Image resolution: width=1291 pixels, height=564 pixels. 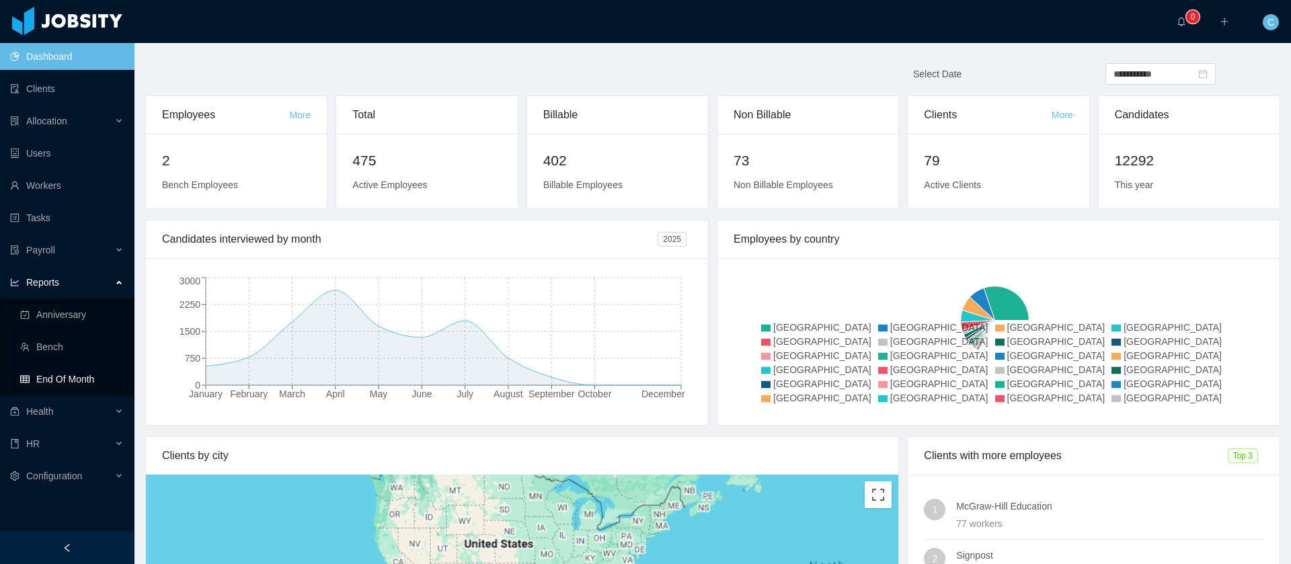 I want to click on h2: 73, so click(x=807, y=161).